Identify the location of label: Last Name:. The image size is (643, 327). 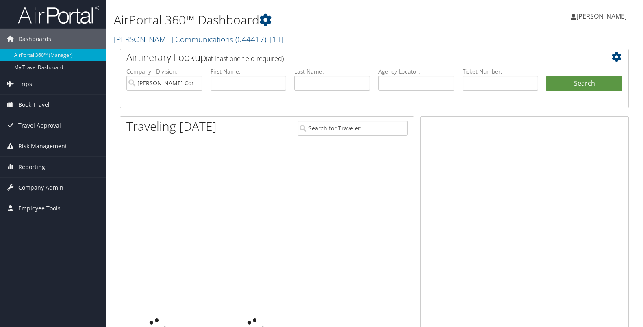
(332, 72).